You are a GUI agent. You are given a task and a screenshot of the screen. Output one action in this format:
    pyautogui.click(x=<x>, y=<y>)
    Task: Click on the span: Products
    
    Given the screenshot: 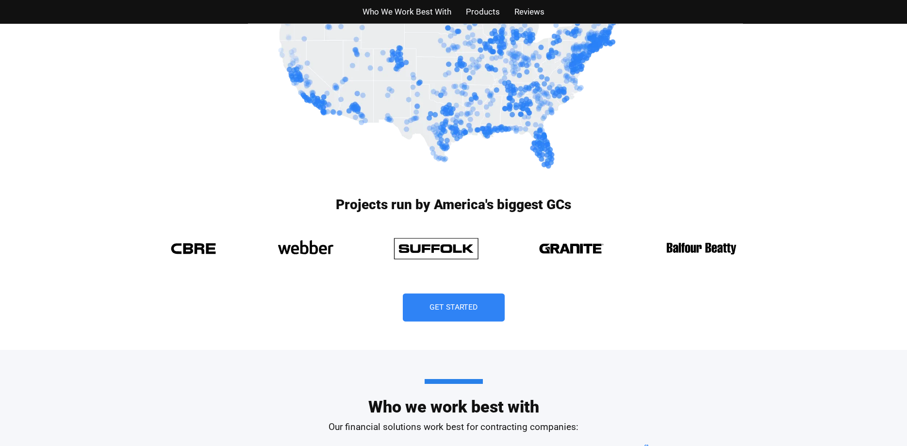 What is the action you would take?
    pyautogui.click(x=483, y=12)
    